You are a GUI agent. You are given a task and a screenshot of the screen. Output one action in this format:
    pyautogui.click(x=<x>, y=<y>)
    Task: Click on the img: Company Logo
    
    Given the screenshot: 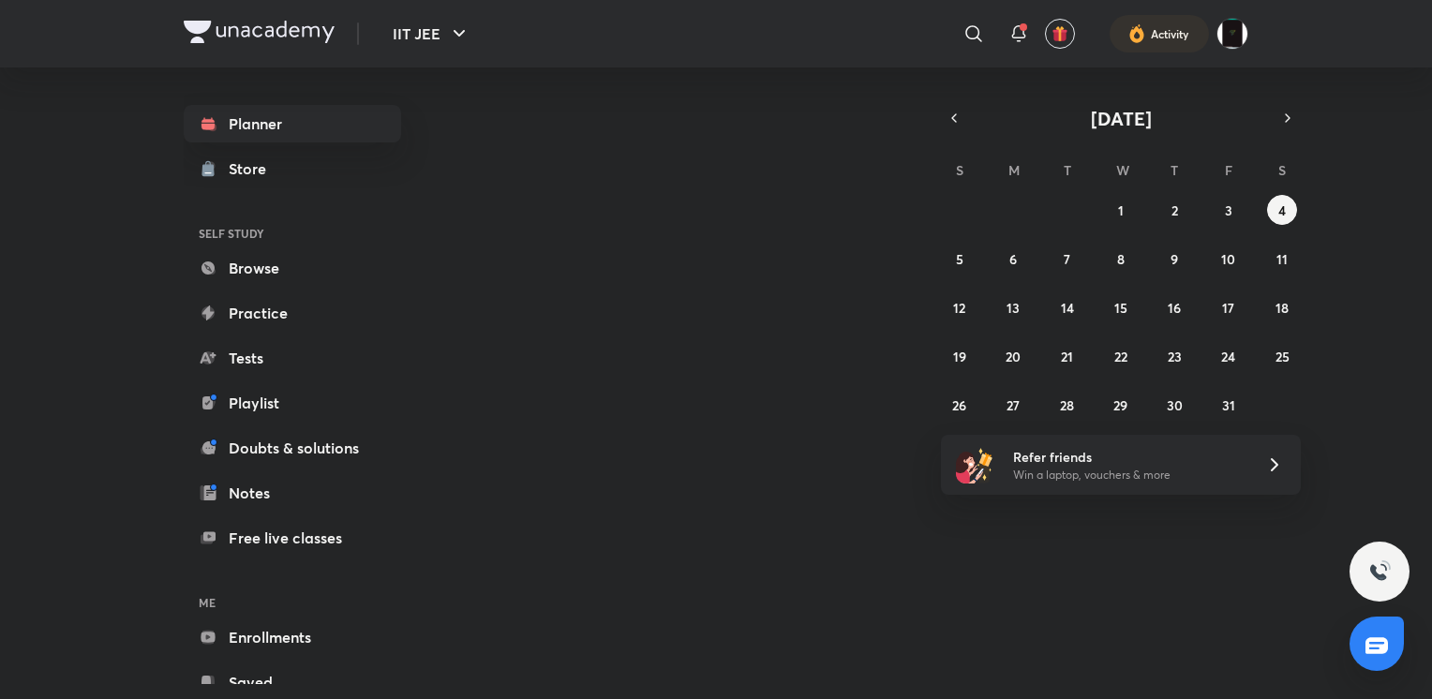 What is the action you would take?
    pyautogui.click(x=259, y=32)
    